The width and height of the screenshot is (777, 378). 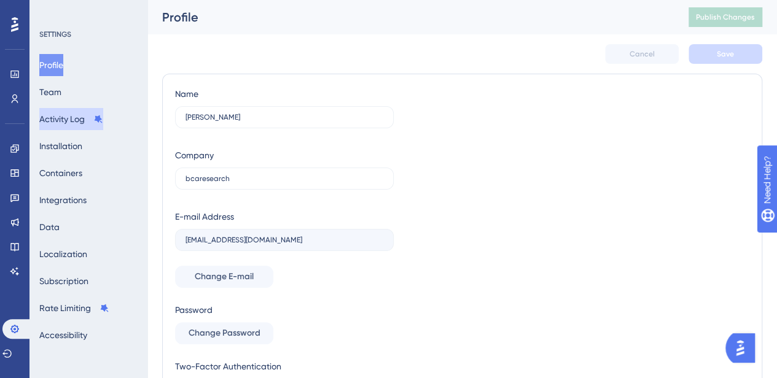 What do you see at coordinates (71, 119) in the screenshot?
I see `button: Activity Log` at bounding box center [71, 119].